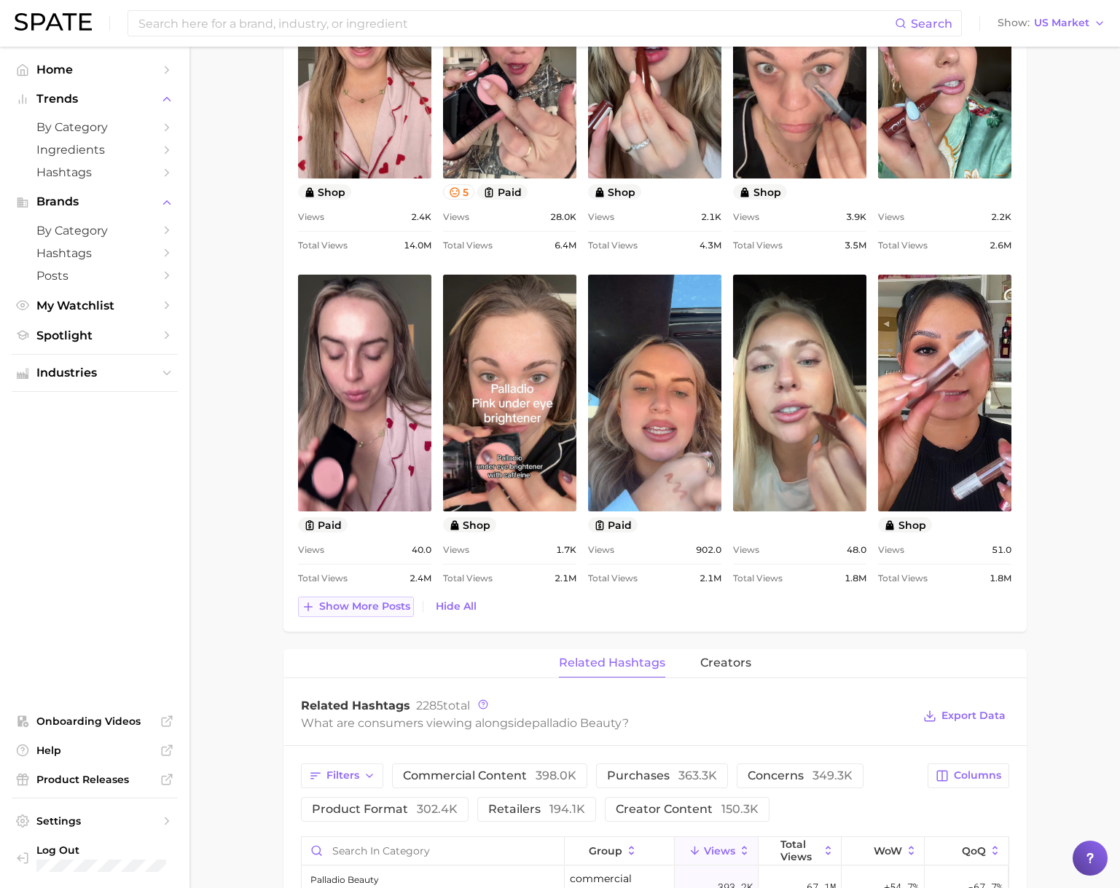 The width and height of the screenshot is (1120, 888). I want to click on span: Ingredients, so click(95, 149).